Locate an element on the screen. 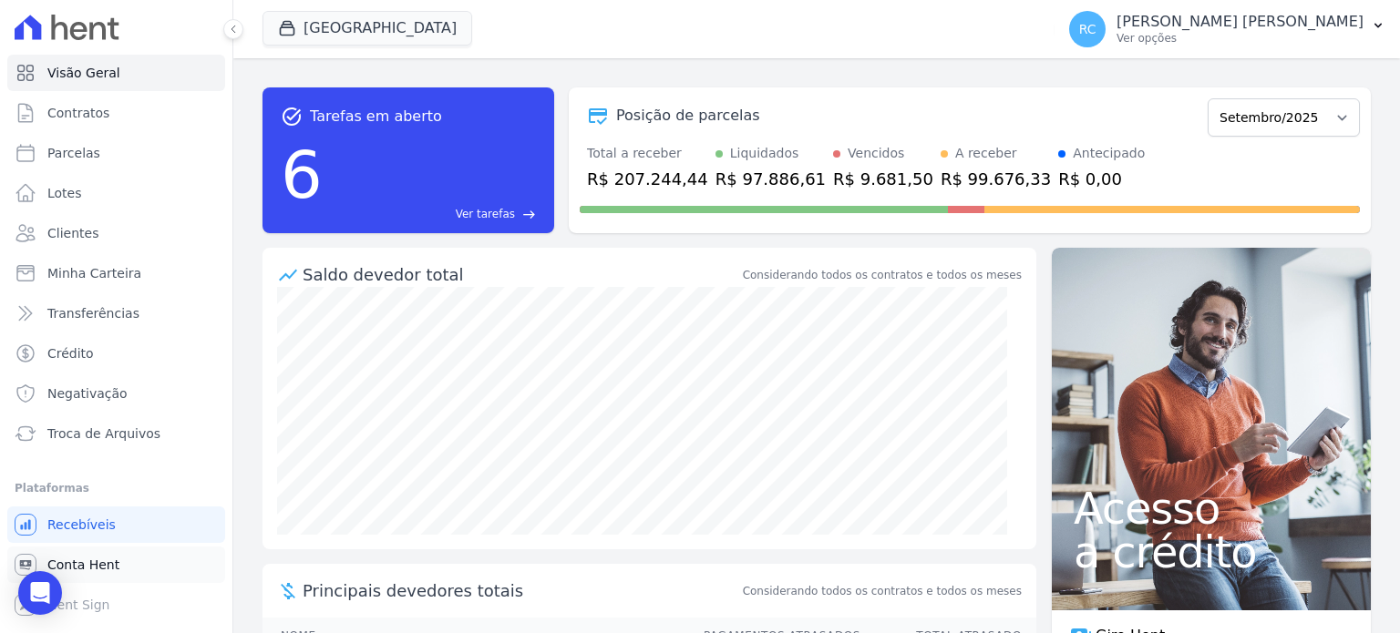 This screenshot has height=633, width=1400. a: Conta Hent is located at coordinates (116, 565).